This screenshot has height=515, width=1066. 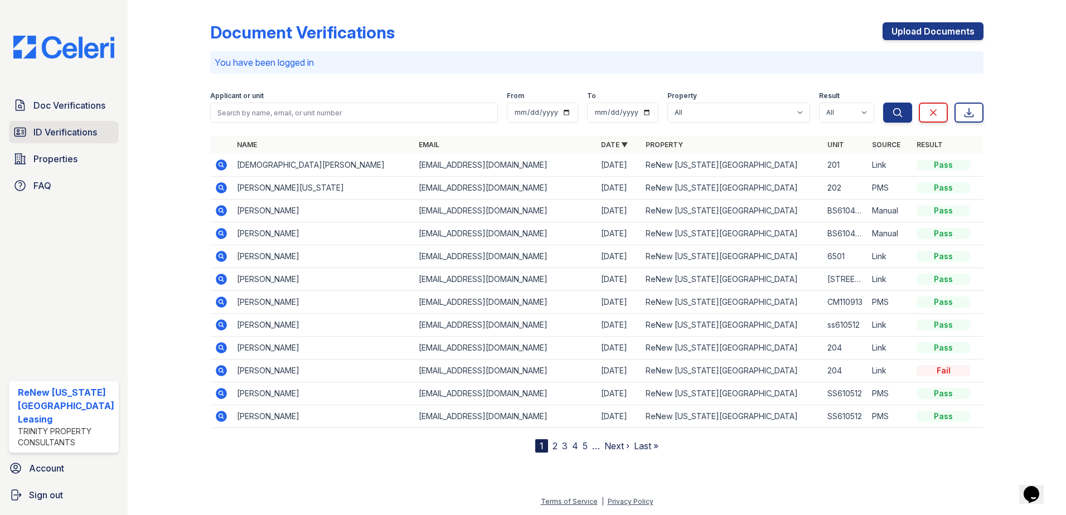 What do you see at coordinates (354, 113) in the screenshot?
I see `input: Search by name, email, or unit number` at bounding box center [354, 113].